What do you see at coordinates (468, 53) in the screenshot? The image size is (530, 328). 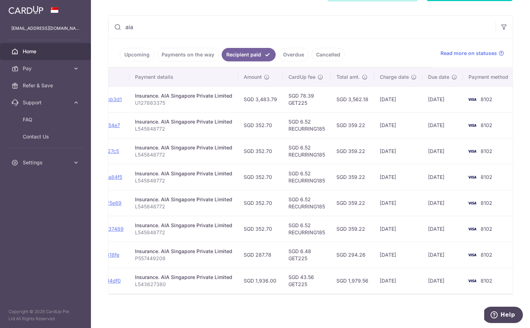 I see `span: Read more on statuses` at bounding box center [468, 53].